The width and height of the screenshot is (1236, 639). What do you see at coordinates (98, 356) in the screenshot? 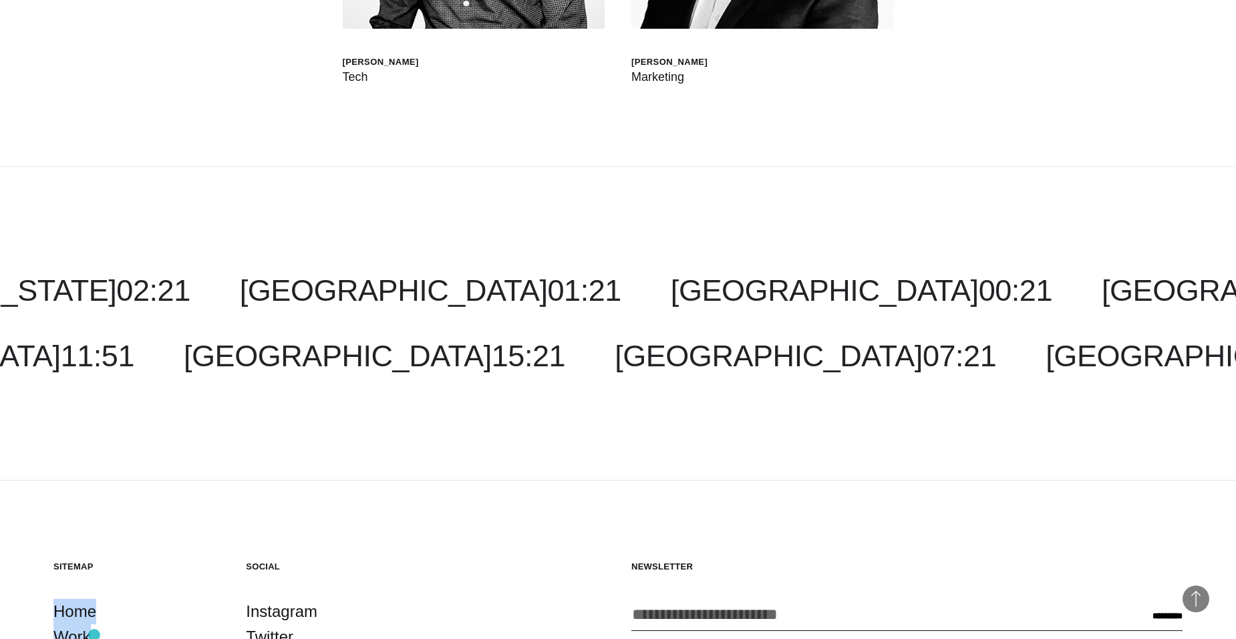
I see `span: 11:51` at bounding box center [98, 356].